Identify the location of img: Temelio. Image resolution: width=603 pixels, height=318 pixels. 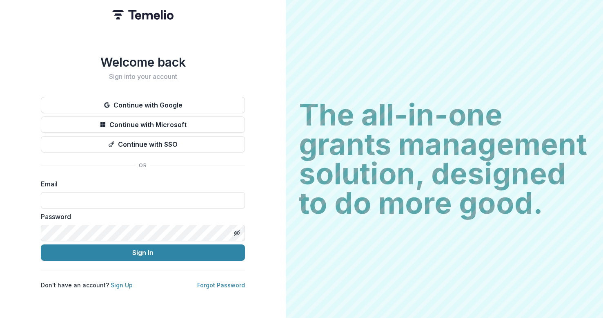
(143, 15).